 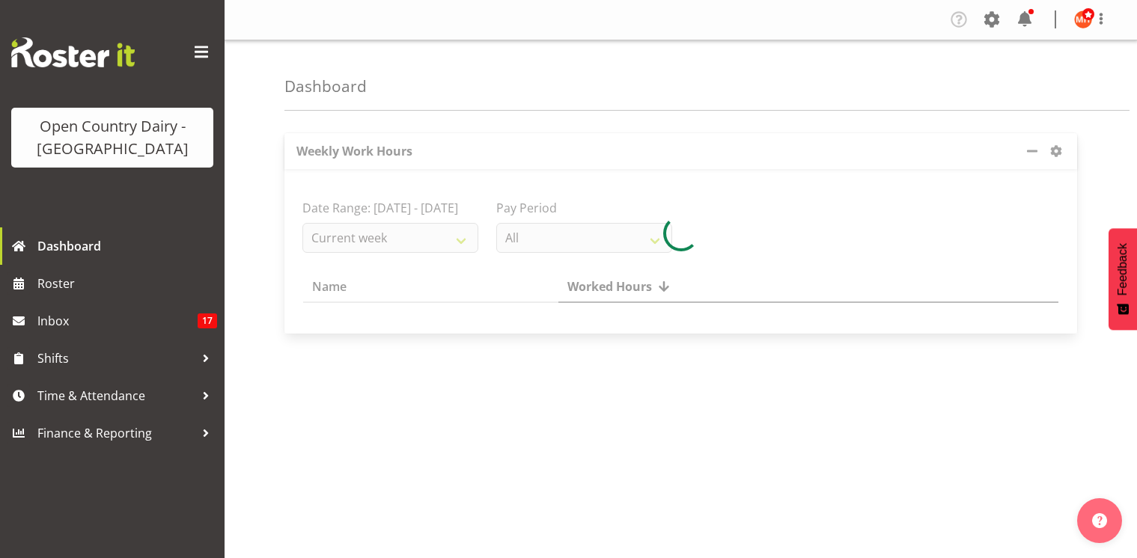 What do you see at coordinates (116, 358) in the screenshot?
I see `span: Shifts` at bounding box center [116, 358].